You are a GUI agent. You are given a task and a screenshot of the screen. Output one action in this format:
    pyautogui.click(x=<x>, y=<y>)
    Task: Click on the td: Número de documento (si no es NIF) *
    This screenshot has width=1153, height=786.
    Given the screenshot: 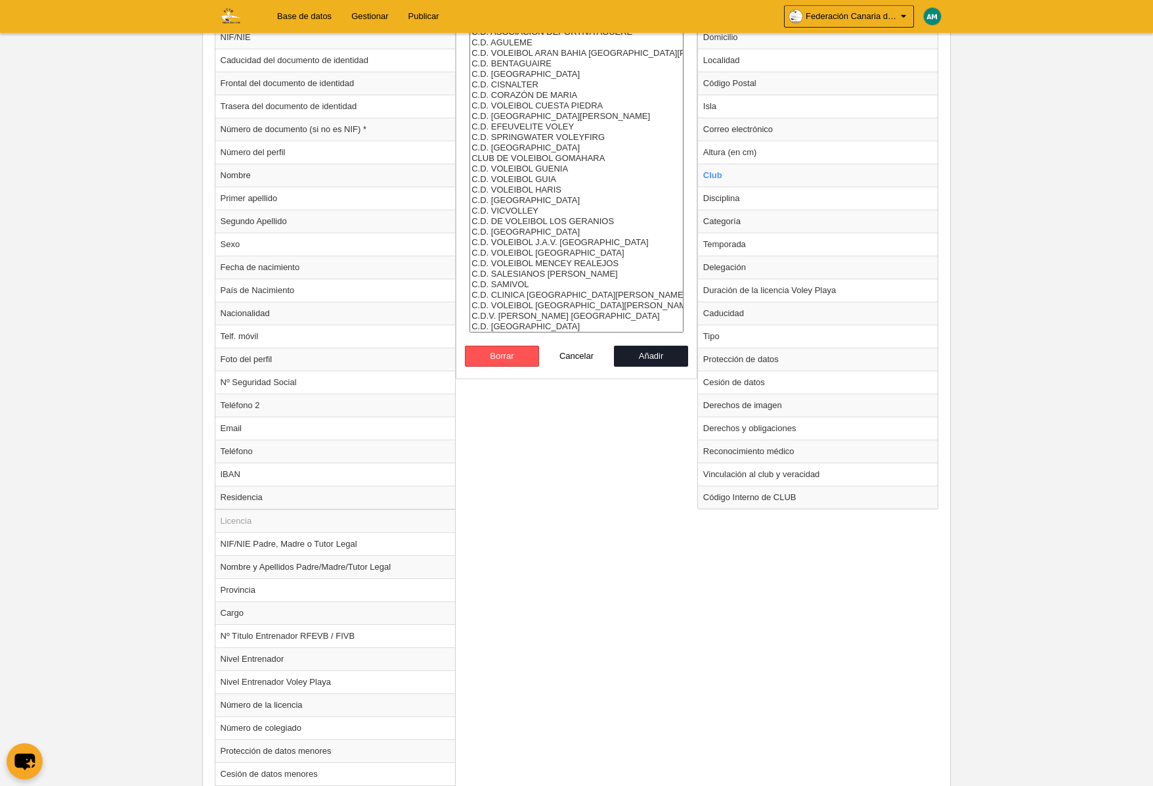 What is the action you would take?
    pyautogui.click(x=336, y=129)
    